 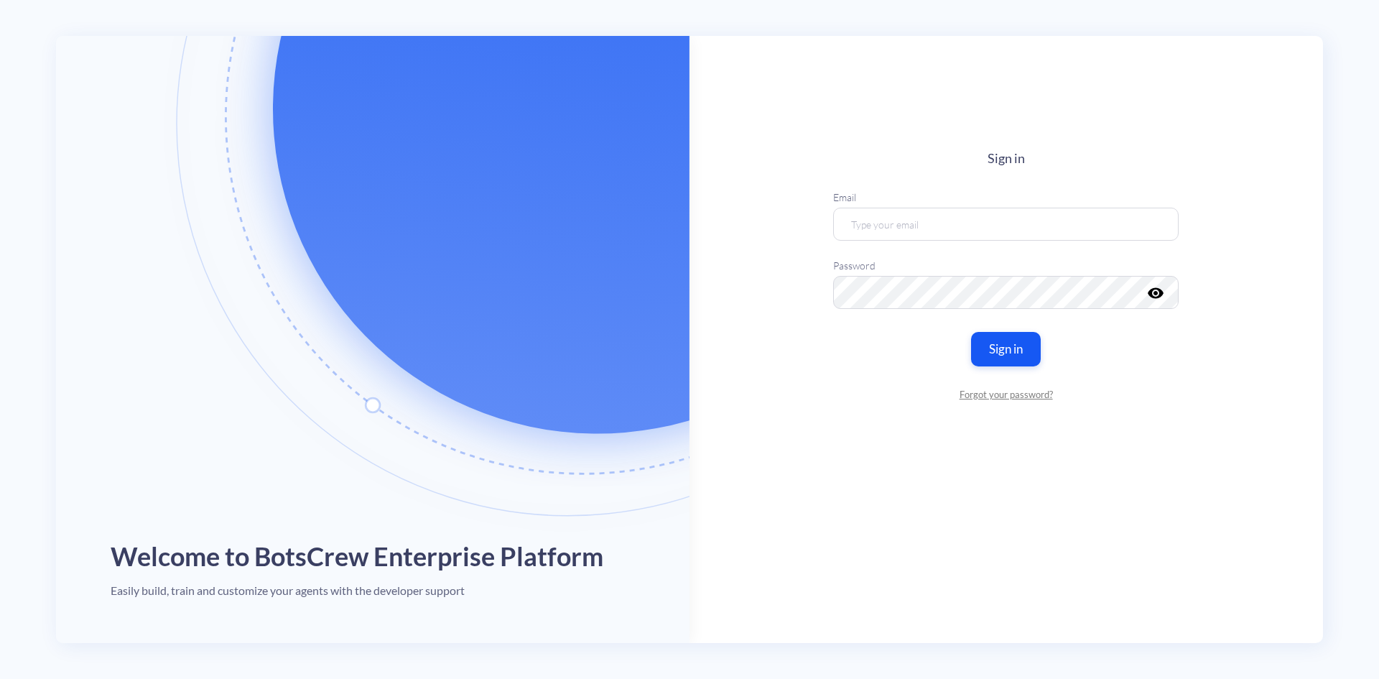 What do you see at coordinates (1006, 349) in the screenshot?
I see `button: Sign in` at bounding box center [1006, 349].